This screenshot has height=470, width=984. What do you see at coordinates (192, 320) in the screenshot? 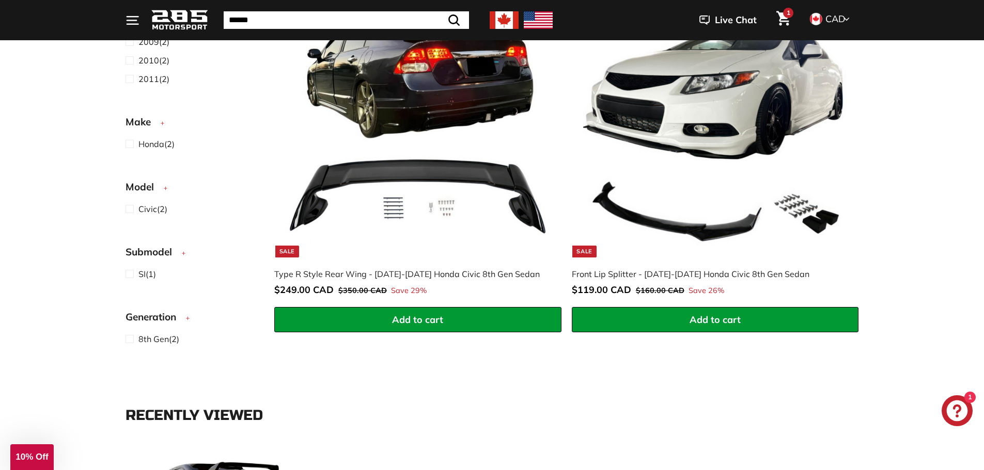
I see `button: Generation` at bounding box center [192, 320].